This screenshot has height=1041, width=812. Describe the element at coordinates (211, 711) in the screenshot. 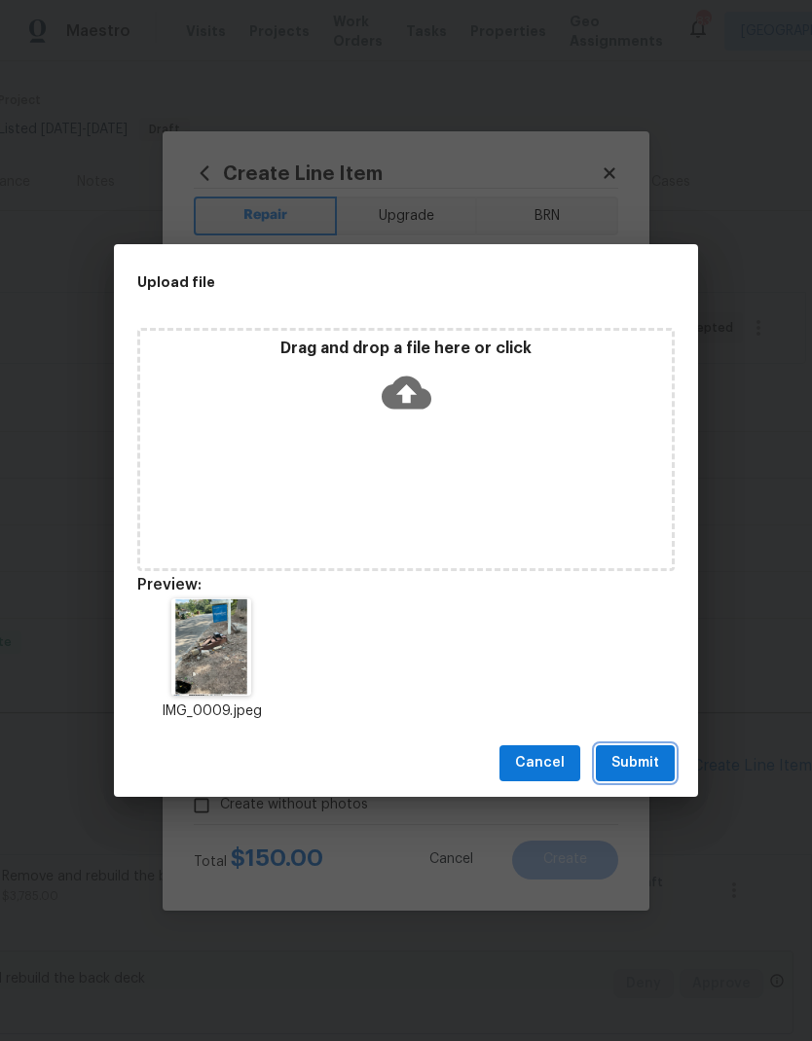

I see `p: IMG_0009.jpeg` at that location.